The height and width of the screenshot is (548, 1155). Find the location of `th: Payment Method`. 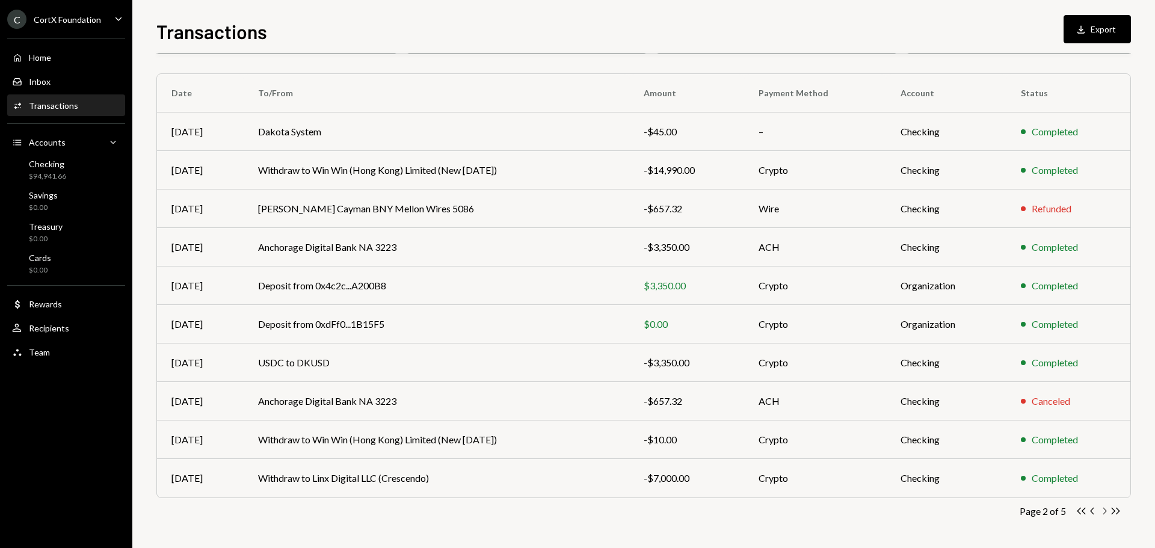

th: Payment Method is located at coordinates (815, 93).